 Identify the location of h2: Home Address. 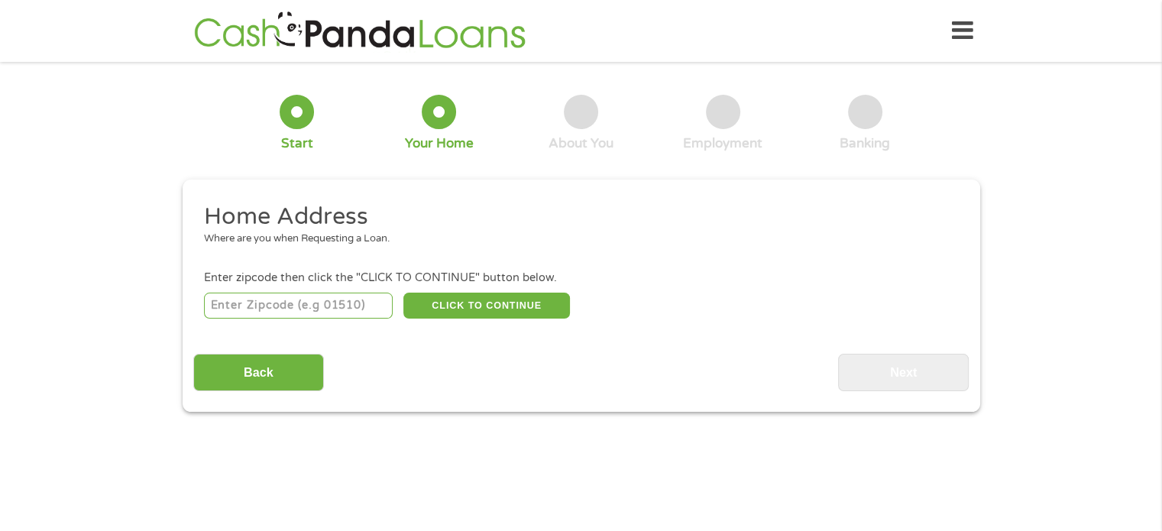
(575, 217).